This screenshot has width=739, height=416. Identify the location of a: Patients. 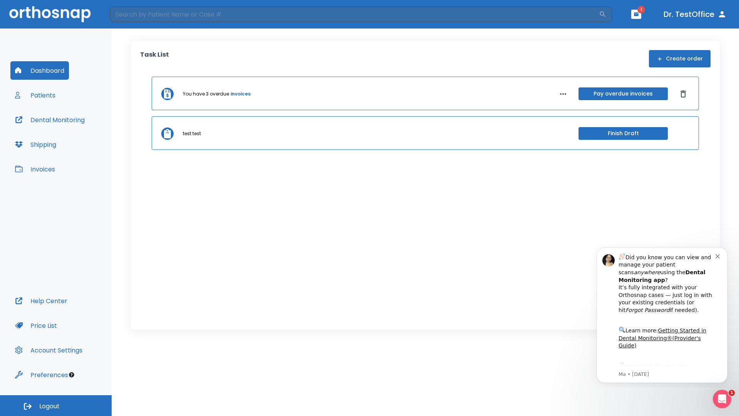
(35, 95).